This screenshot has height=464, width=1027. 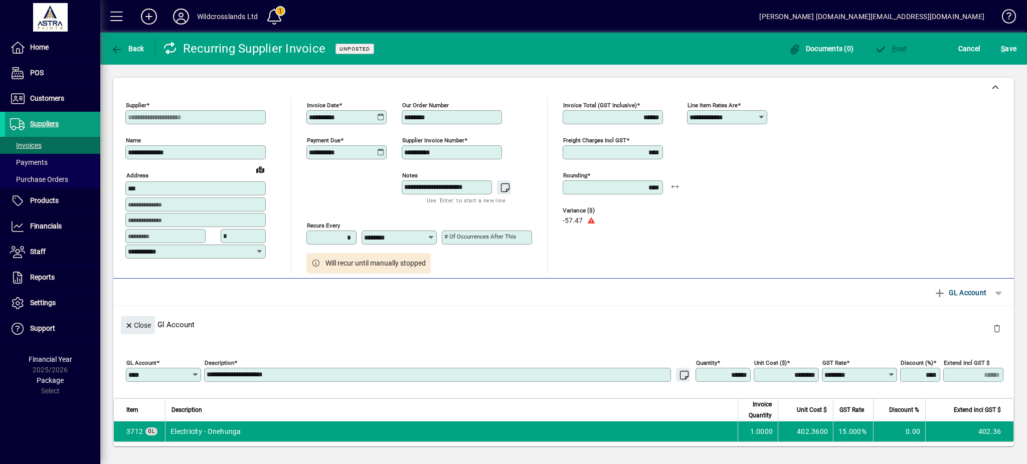 What do you see at coordinates (323, 105) in the screenshot?
I see `mat-label: Invoice date` at bounding box center [323, 105].